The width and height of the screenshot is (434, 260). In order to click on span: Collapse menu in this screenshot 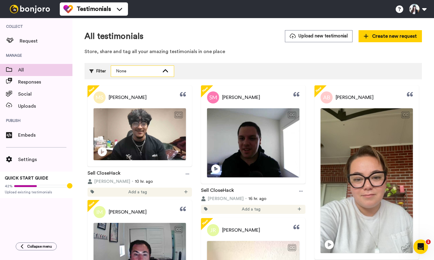, I will do `click(40, 246)`.